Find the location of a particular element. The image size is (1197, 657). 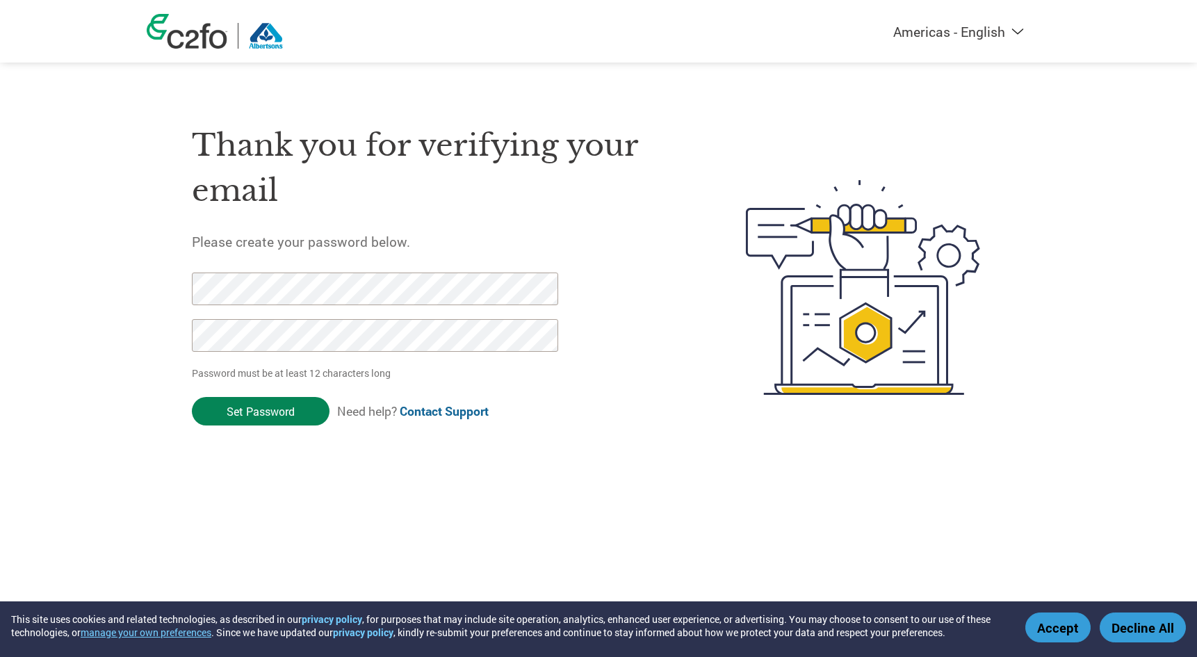

button: Decline All is located at coordinates (1142, 627).